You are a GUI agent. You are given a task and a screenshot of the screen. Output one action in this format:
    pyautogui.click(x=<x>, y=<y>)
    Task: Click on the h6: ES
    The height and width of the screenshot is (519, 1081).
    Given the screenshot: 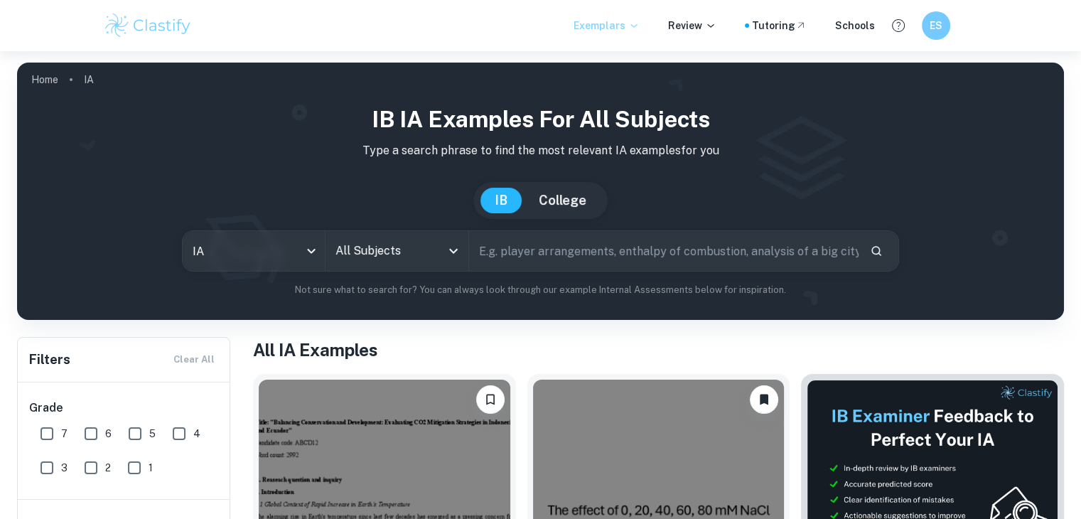 What is the action you would take?
    pyautogui.click(x=935, y=26)
    